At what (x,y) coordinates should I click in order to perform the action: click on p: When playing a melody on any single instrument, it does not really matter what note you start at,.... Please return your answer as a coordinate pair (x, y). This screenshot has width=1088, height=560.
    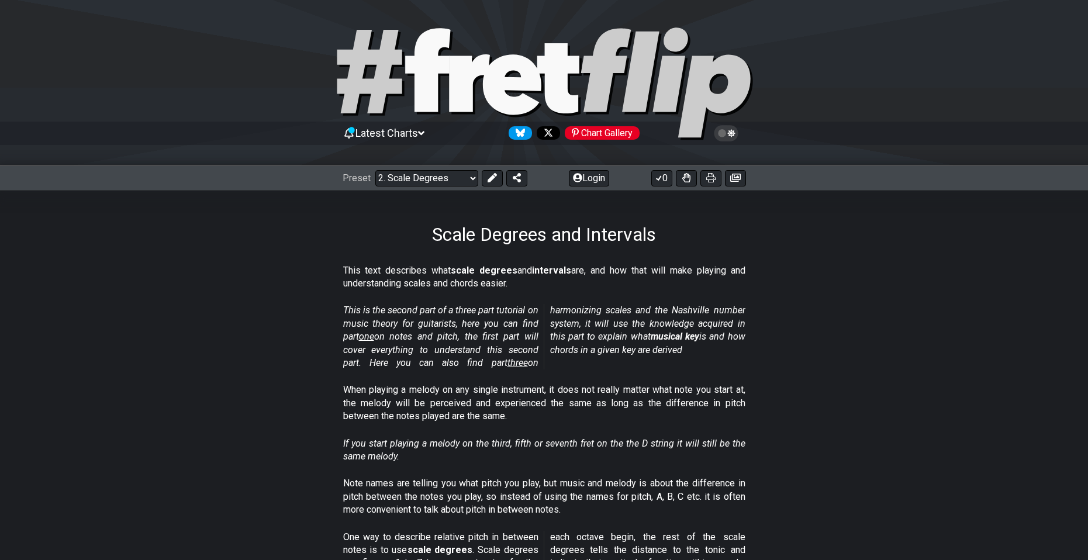
    Looking at the image, I should click on (544, 403).